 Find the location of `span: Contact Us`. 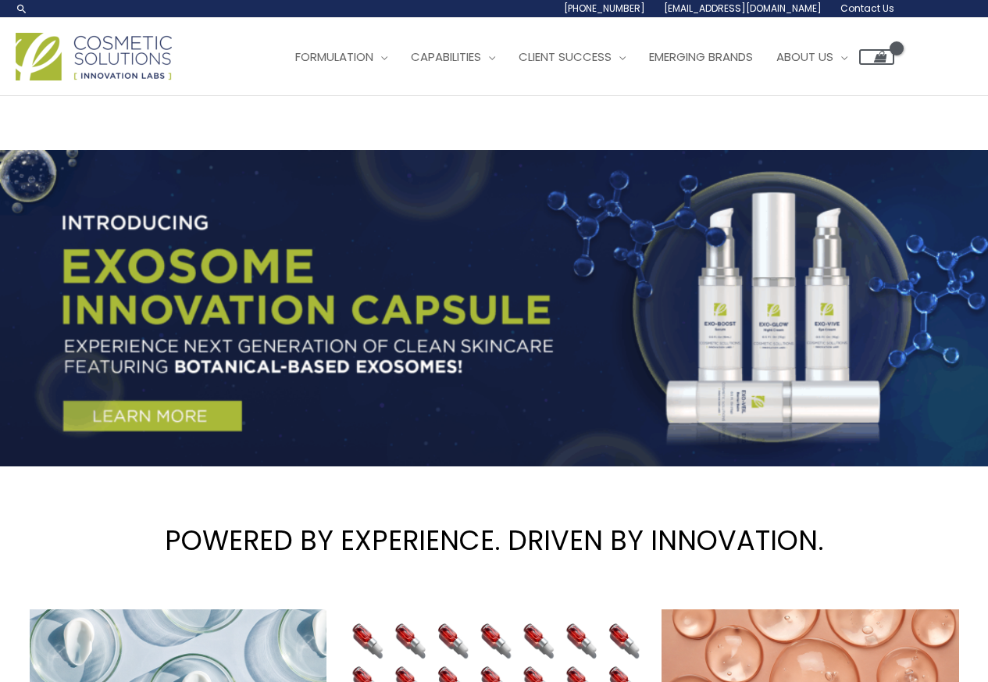

span: Contact Us is located at coordinates (867, 8).